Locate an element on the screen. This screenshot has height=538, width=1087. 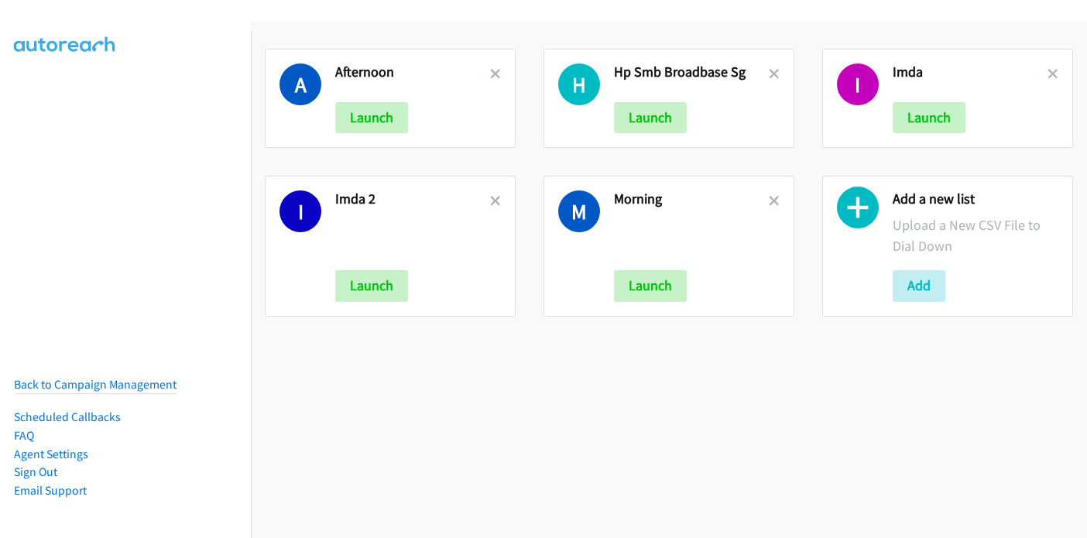
h2: Imda 2 is located at coordinates (413, 199).